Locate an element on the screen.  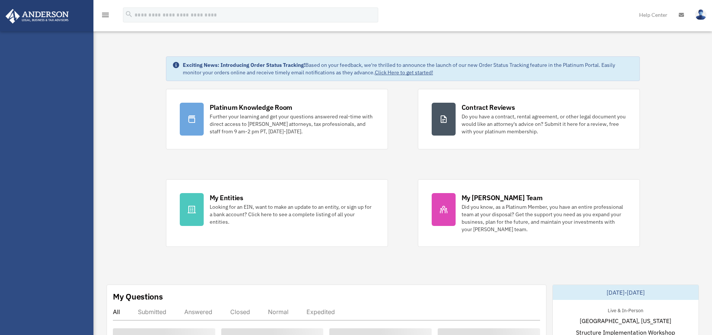
div: Closed is located at coordinates (240, 312).